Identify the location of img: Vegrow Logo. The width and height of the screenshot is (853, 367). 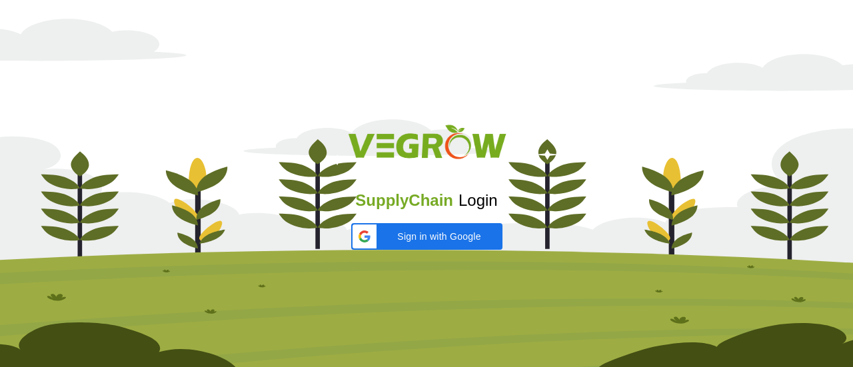
(427, 145).